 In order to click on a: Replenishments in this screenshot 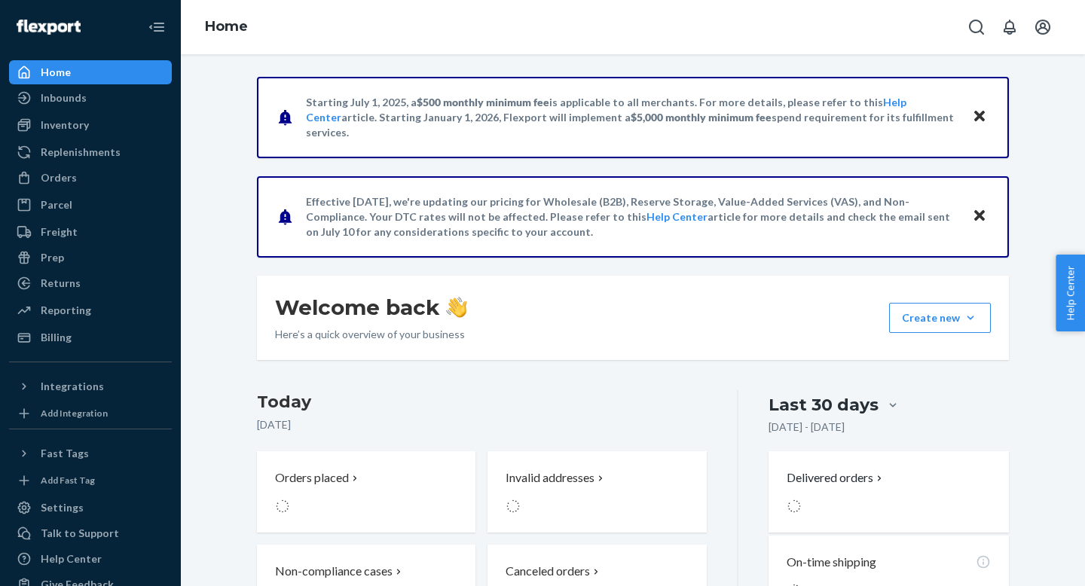, I will do `click(90, 152)`.